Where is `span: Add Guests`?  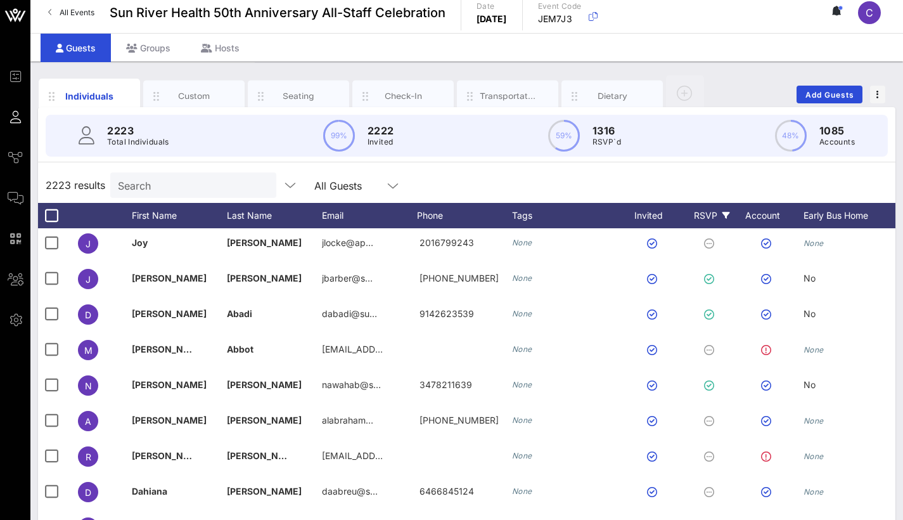 span: Add Guests is located at coordinates (830, 94).